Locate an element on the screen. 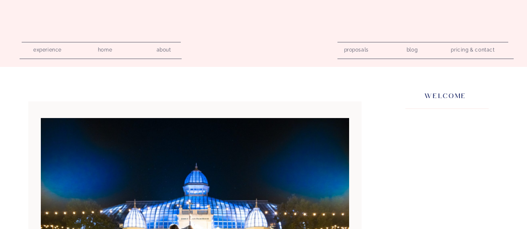 The height and width of the screenshot is (229, 527). nav: pricing & contact is located at coordinates (473, 50).